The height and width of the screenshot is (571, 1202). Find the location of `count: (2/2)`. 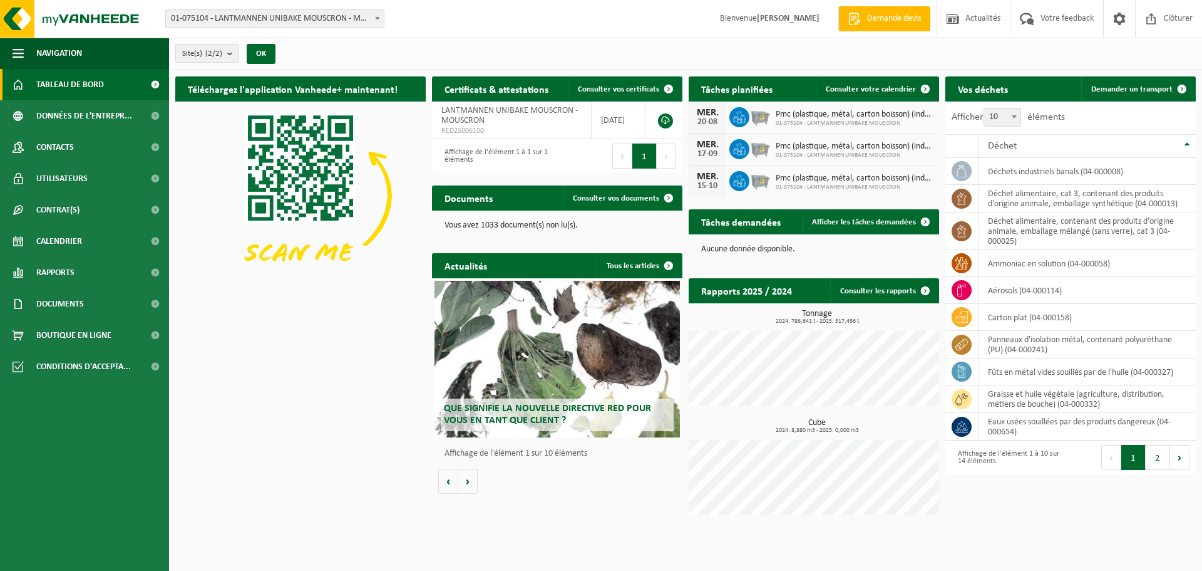

count: (2/2) is located at coordinates (214, 53).